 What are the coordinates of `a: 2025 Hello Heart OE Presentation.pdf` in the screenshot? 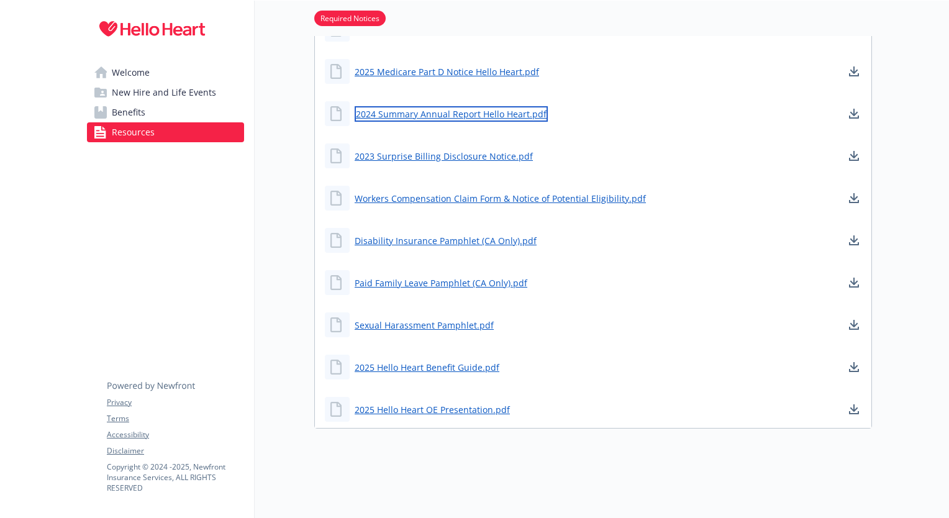 It's located at (432, 409).